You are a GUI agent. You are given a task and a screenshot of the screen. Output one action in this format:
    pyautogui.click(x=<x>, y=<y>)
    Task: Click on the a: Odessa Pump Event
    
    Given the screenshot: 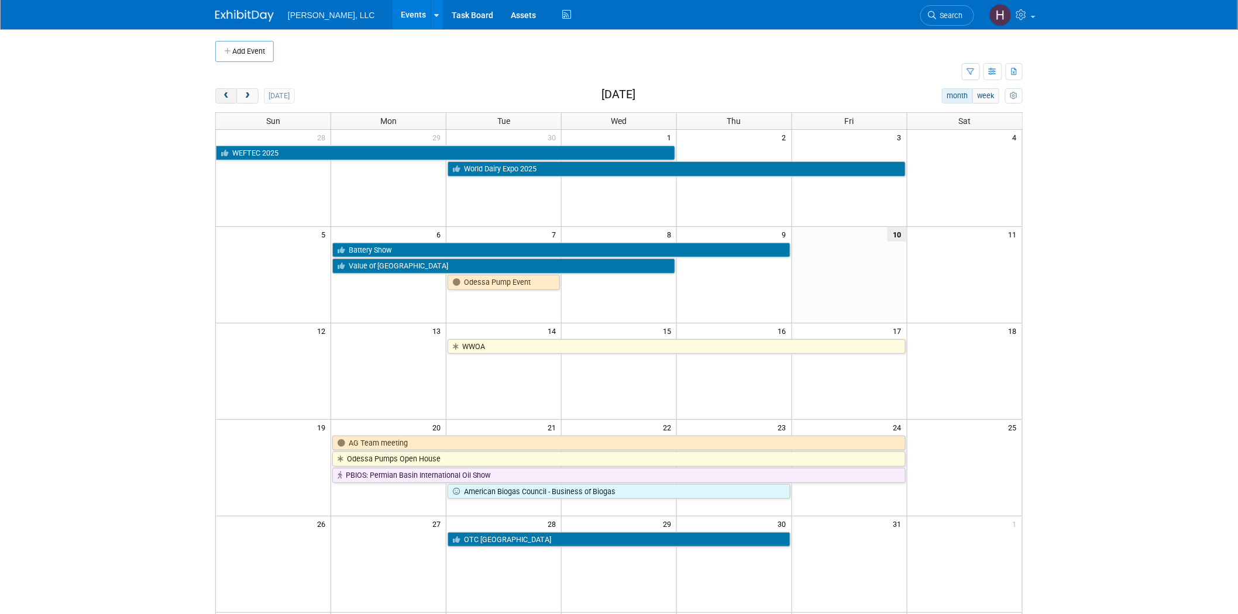 What is the action you would take?
    pyautogui.click(x=504, y=283)
    